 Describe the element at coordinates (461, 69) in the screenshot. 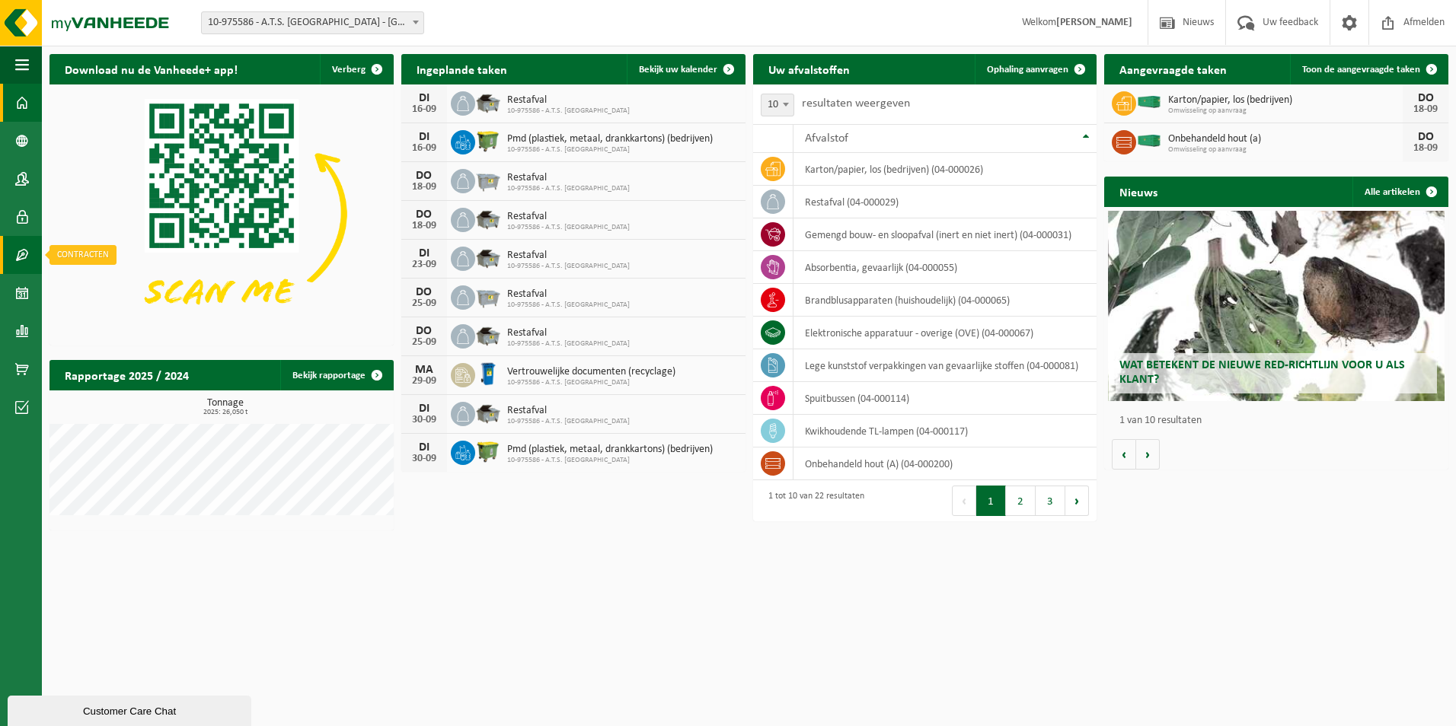

I see `h2: Ingeplande taken` at that location.